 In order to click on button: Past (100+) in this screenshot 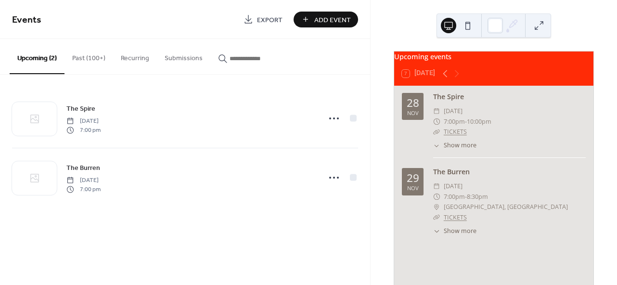, I will do `click(89, 56)`.